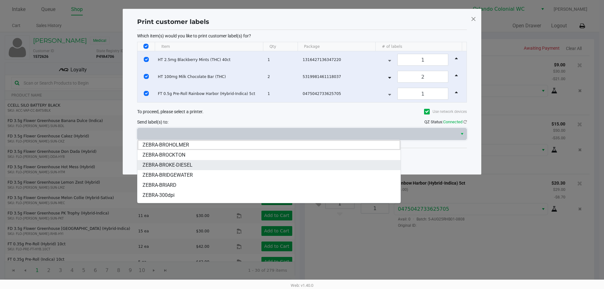 The height and width of the screenshot is (289, 604). Describe the element at coordinates (160, 185) in the screenshot. I see `span: ZEBRA-BRIARD` at that location.